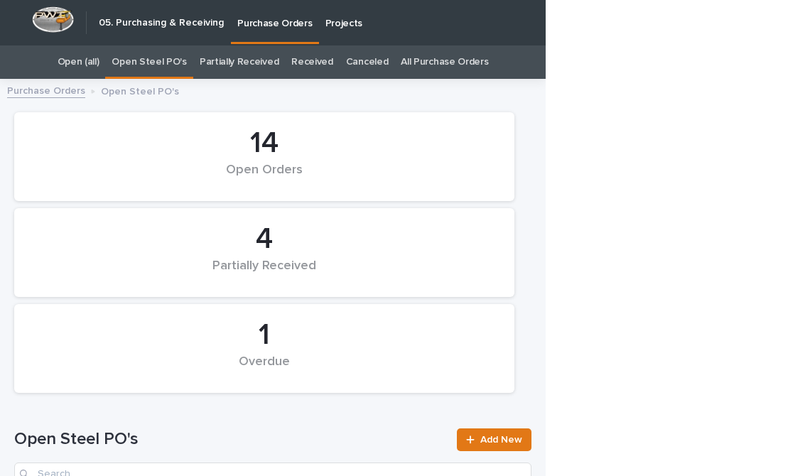 The width and height of the screenshot is (805, 476). What do you see at coordinates (140, 90) in the screenshot?
I see `p: Open Steel PO's` at bounding box center [140, 90].